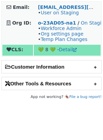 Image resolution: width=103 pixels, height=140 pixels. Describe the element at coordinates (68, 49) in the screenshot. I see `a: Detail` at that location.